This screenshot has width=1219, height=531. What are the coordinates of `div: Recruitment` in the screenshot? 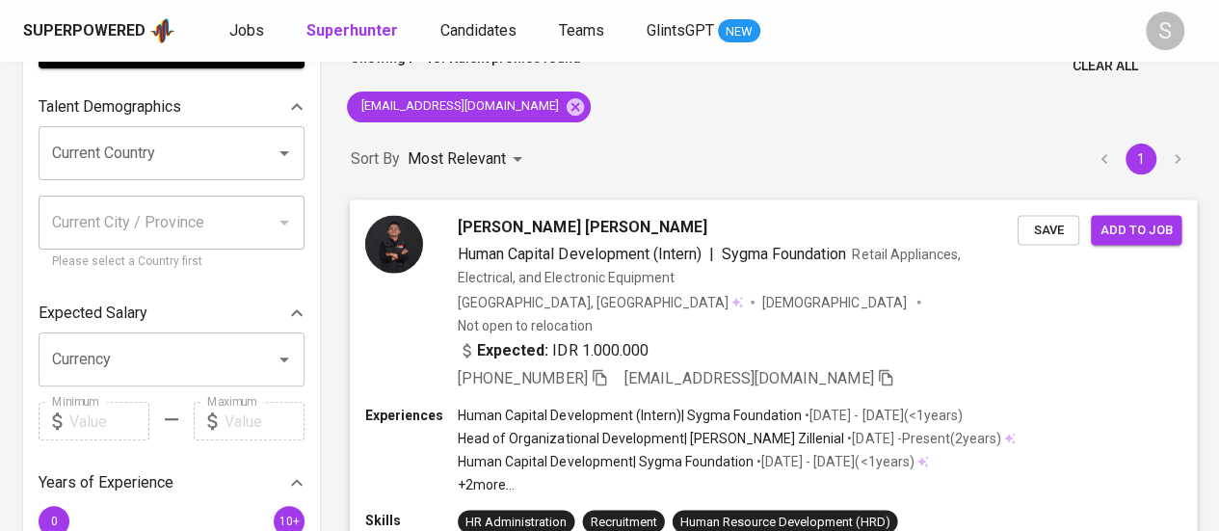 It's located at (622, 521).